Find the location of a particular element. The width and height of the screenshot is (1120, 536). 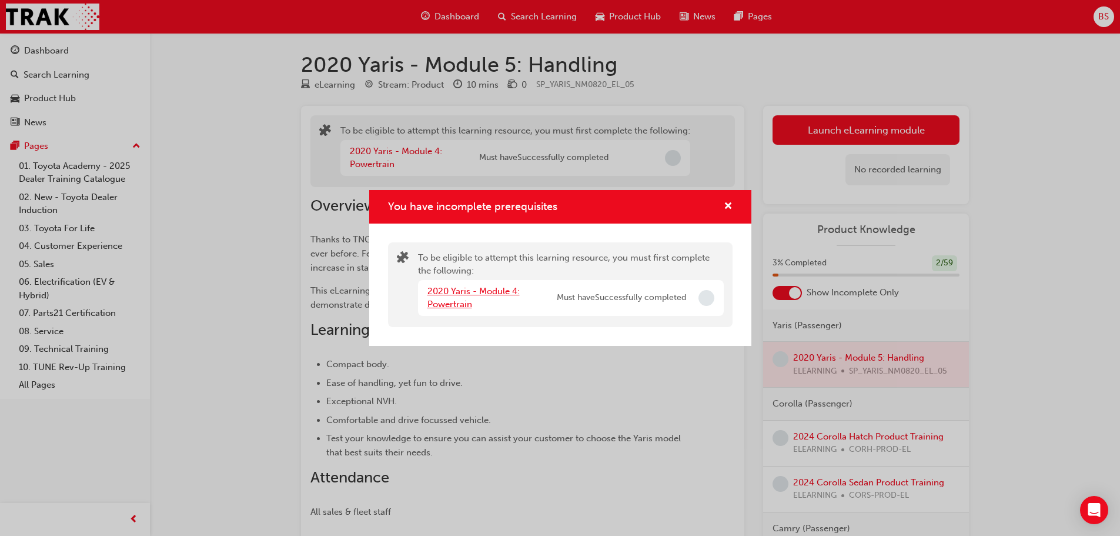

button: cross-icon is located at coordinates (728, 206).